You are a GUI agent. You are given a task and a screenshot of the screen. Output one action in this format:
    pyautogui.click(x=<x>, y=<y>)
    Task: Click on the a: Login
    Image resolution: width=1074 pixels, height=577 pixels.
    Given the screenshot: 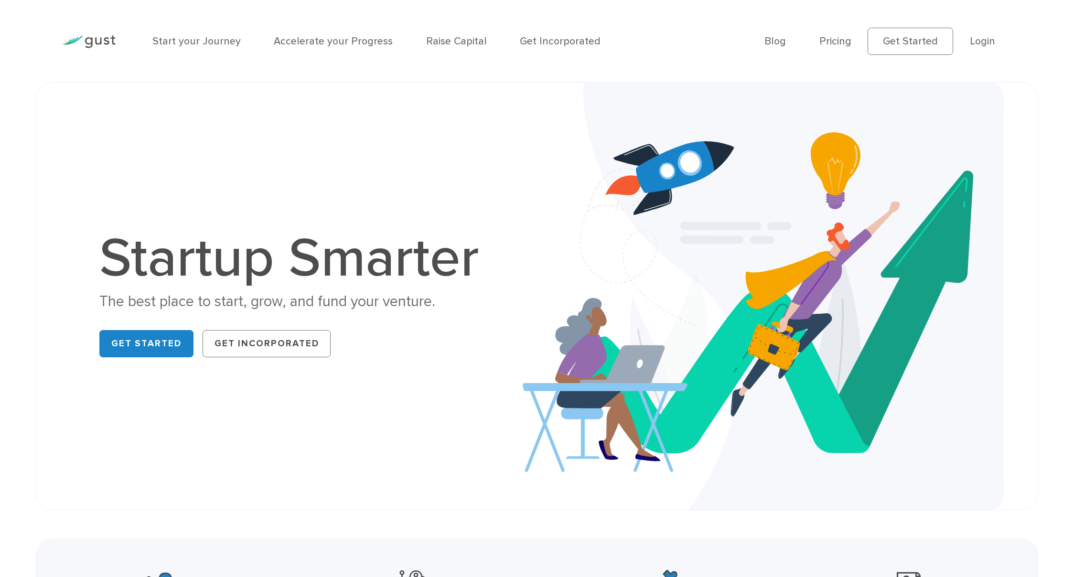 What is the action you would take?
    pyautogui.click(x=982, y=41)
    